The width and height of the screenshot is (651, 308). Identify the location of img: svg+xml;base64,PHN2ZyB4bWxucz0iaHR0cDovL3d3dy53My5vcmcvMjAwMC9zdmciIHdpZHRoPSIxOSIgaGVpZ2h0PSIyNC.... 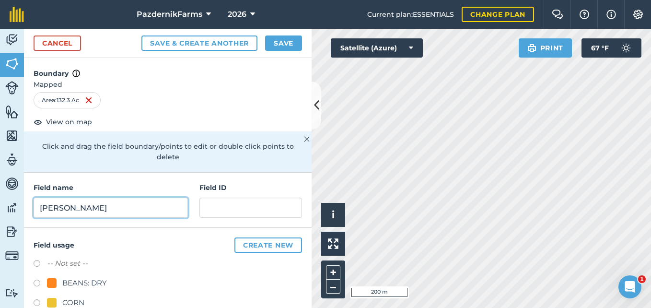
(532, 48).